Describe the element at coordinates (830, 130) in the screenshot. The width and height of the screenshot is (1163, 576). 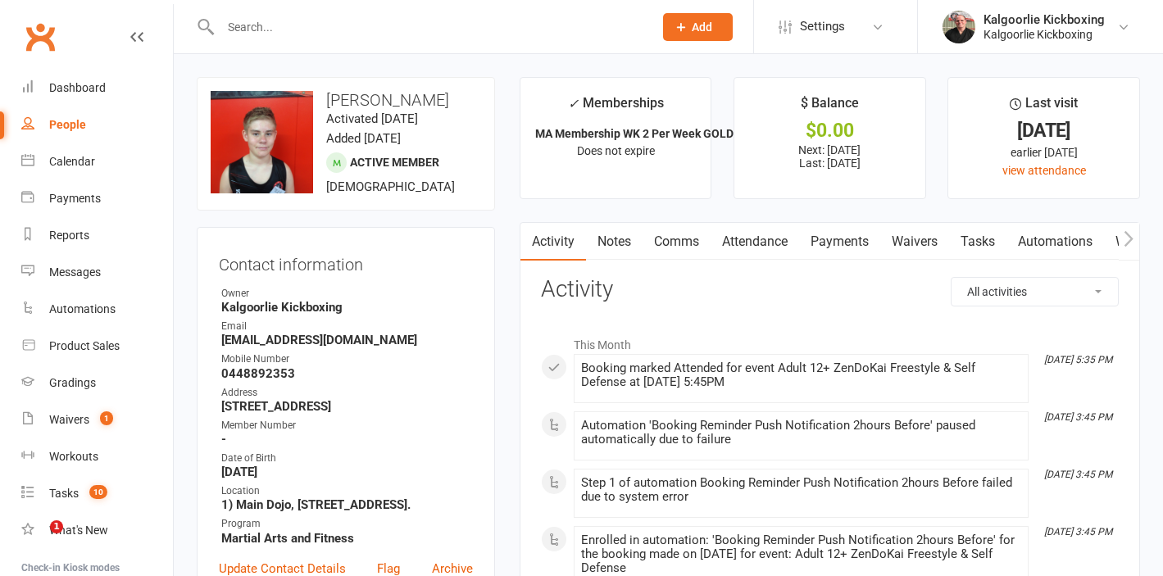
I see `div: $0.00` at that location.